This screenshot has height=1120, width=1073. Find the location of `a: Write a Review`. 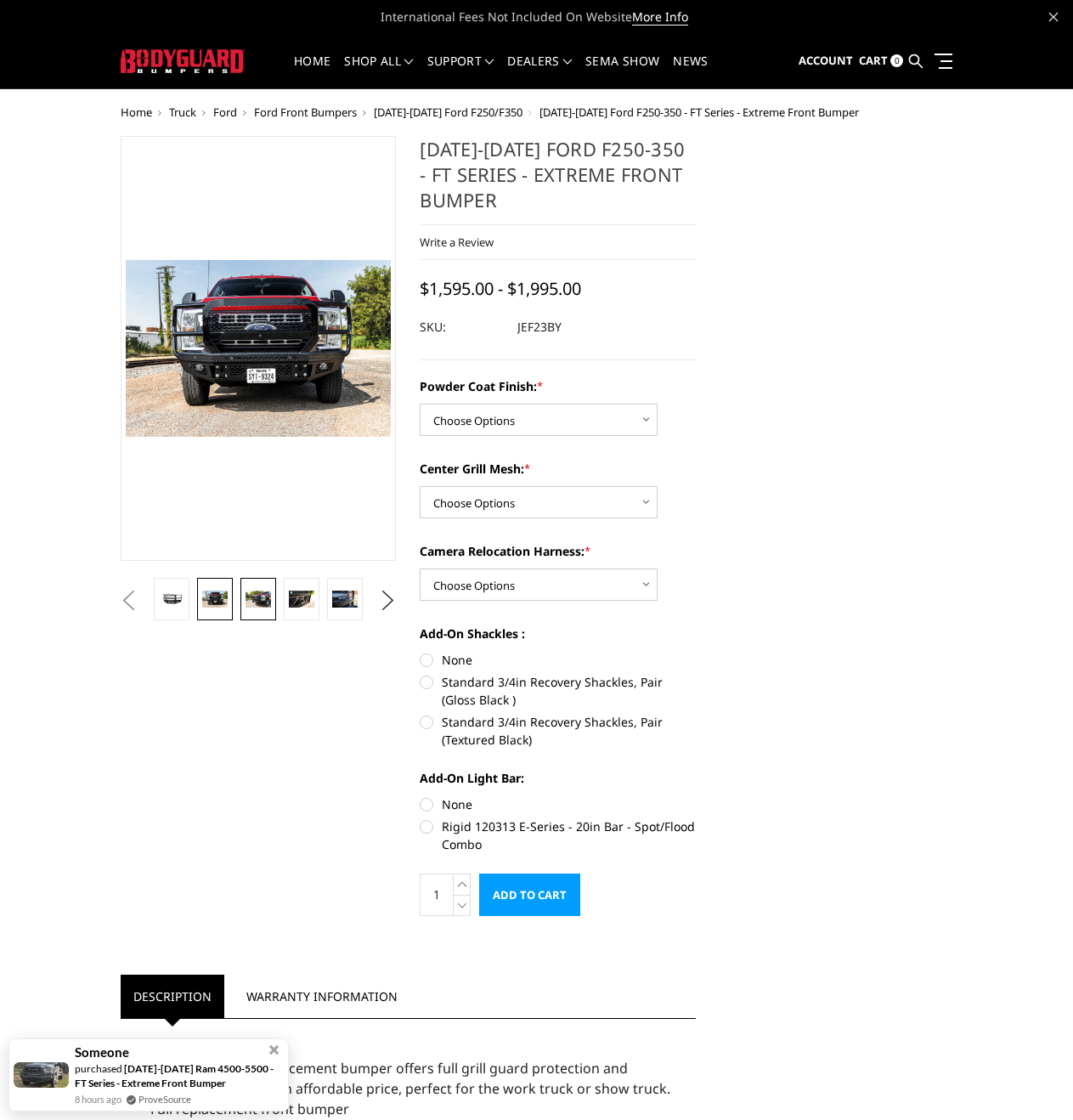

a: Write a Review is located at coordinates (456, 242).